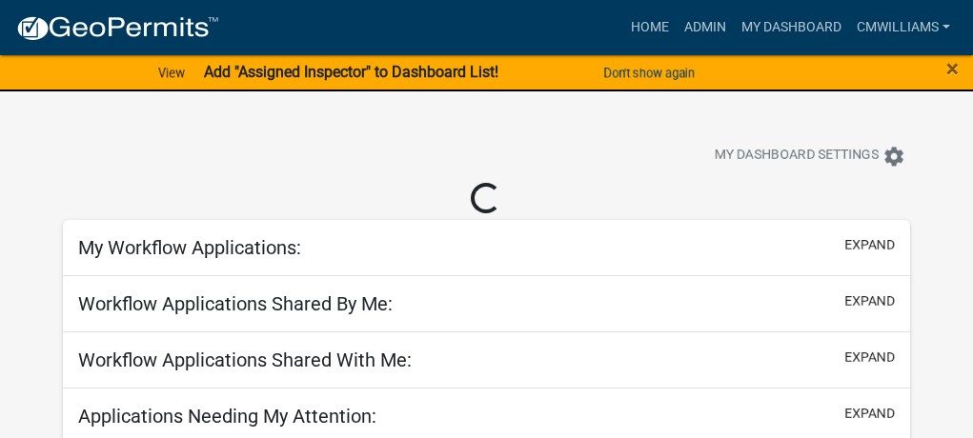 Image resolution: width=973 pixels, height=438 pixels. What do you see at coordinates (952, 69) in the screenshot?
I see `button: Close` at bounding box center [952, 69].